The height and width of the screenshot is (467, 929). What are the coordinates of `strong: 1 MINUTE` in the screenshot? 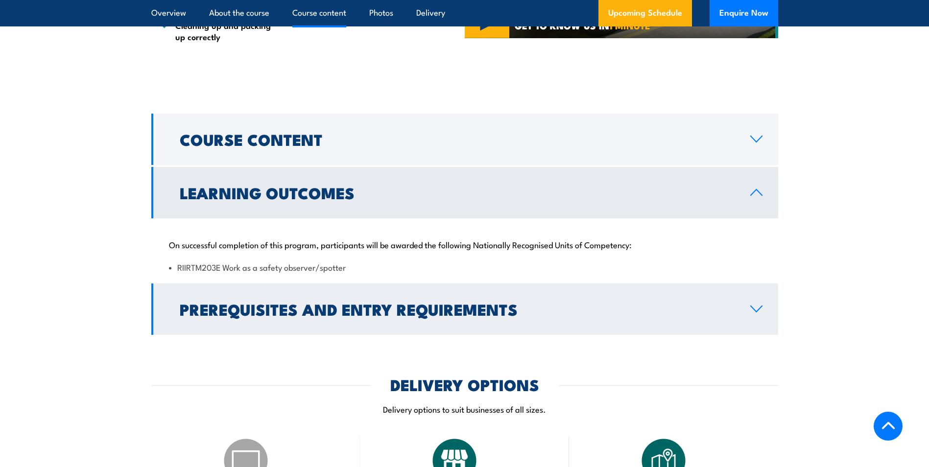 It's located at (630, 25).